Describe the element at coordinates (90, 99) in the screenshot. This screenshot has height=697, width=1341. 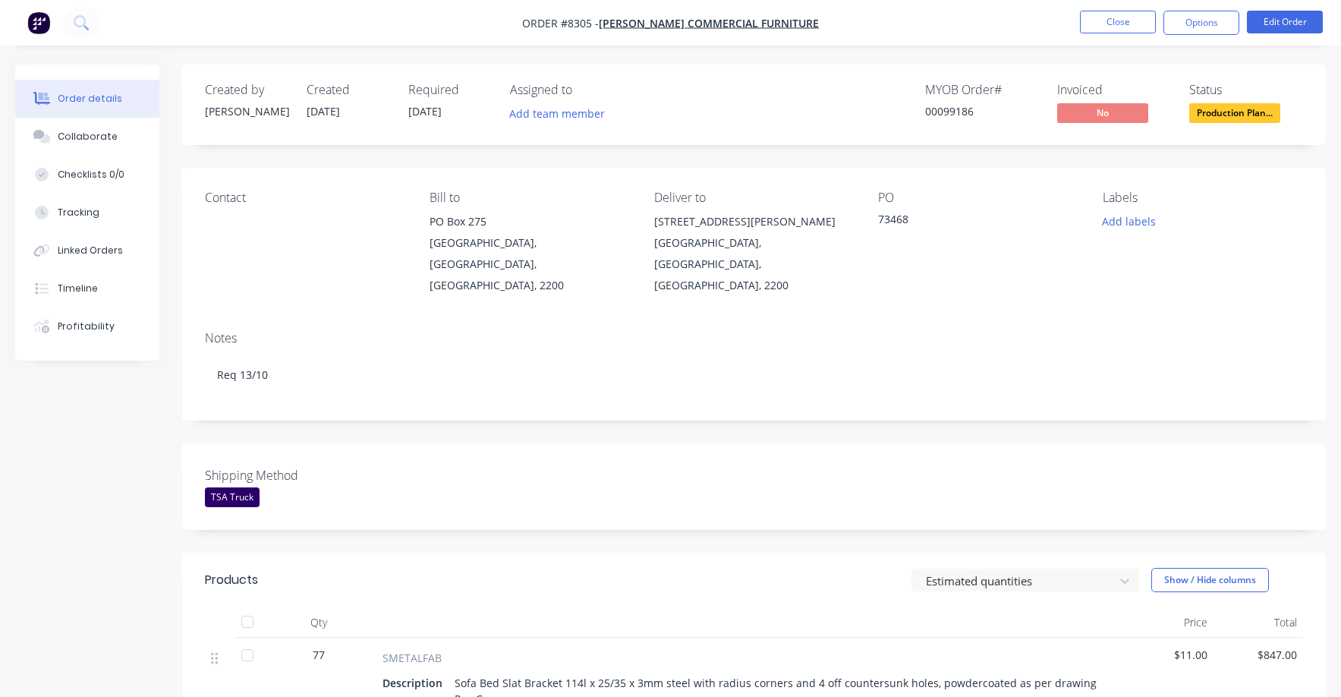
I see `div: Order details` at that location.